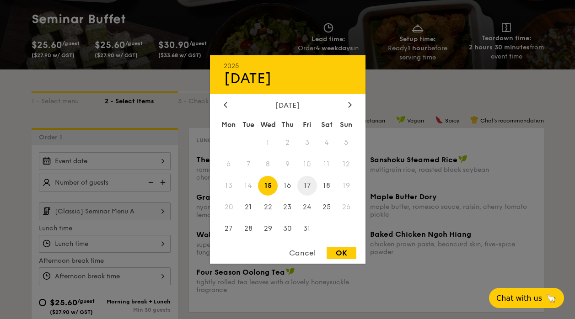 The width and height of the screenshot is (575, 319). I want to click on span: Chat with us, so click(519, 298).